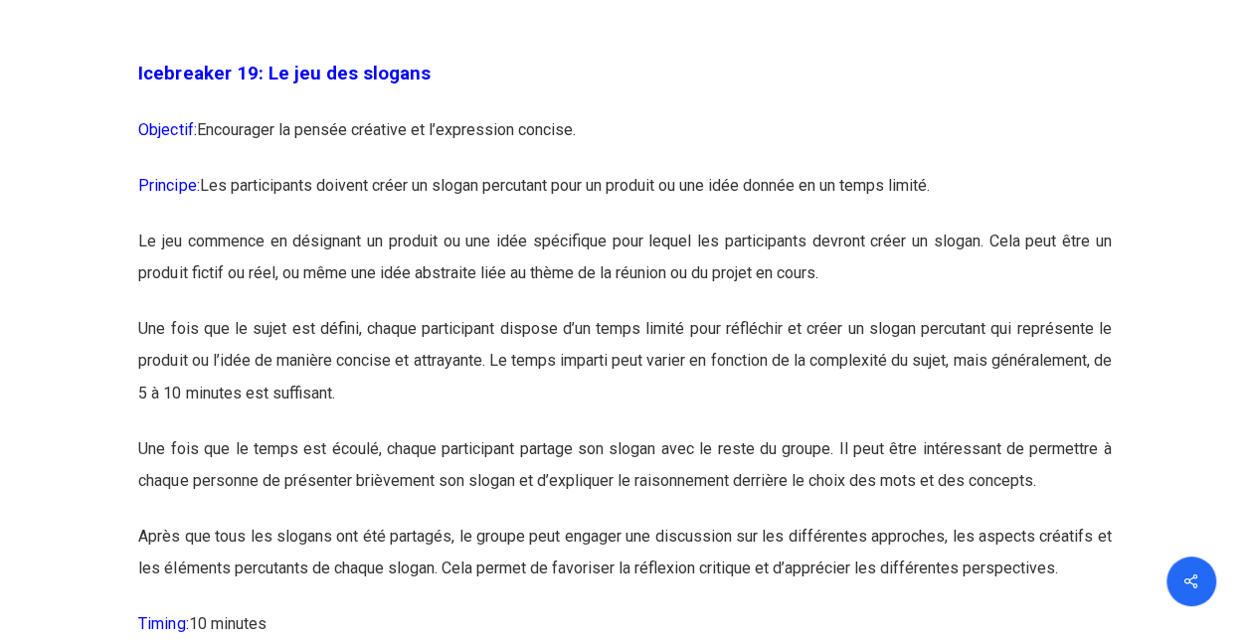 This screenshot has height=640, width=1250. I want to click on span: Timing:, so click(163, 622).